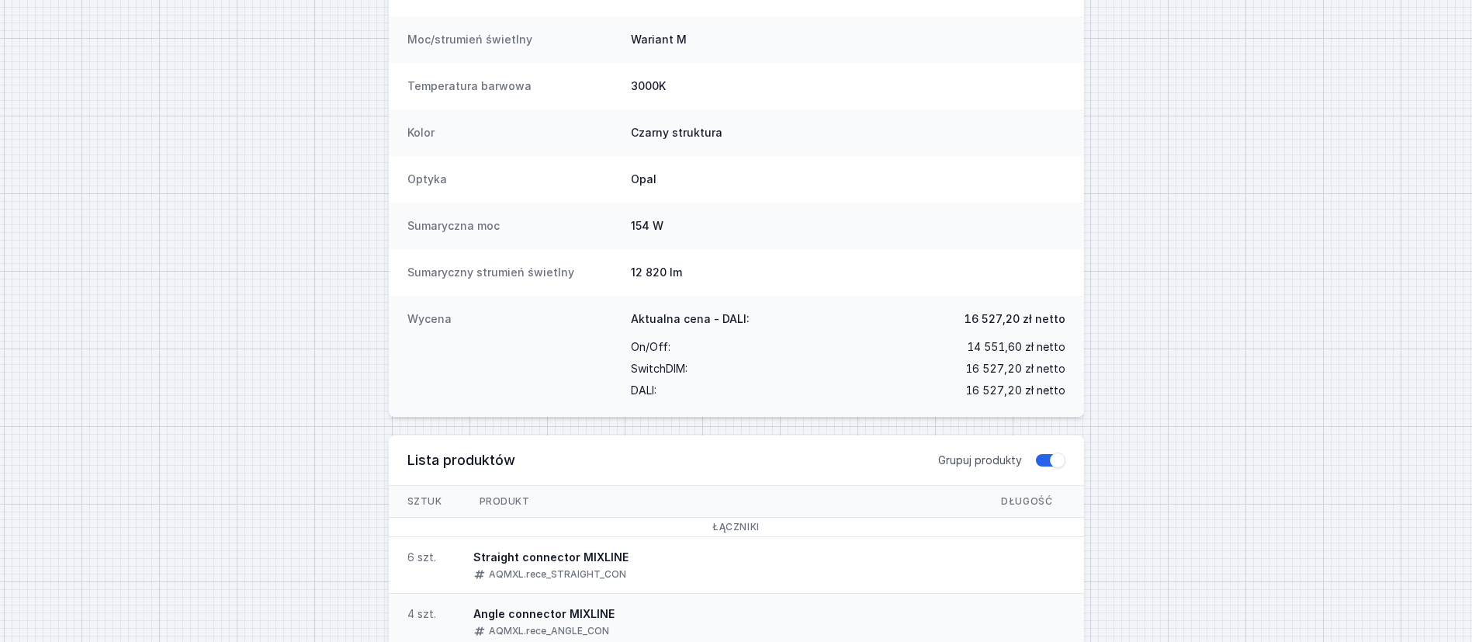 The width and height of the screenshot is (1472, 642). What do you see at coordinates (513, 272) in the screenshot?
I see `dt: Sumaryczny strumień świetlny` at bounding box center [513, 272].